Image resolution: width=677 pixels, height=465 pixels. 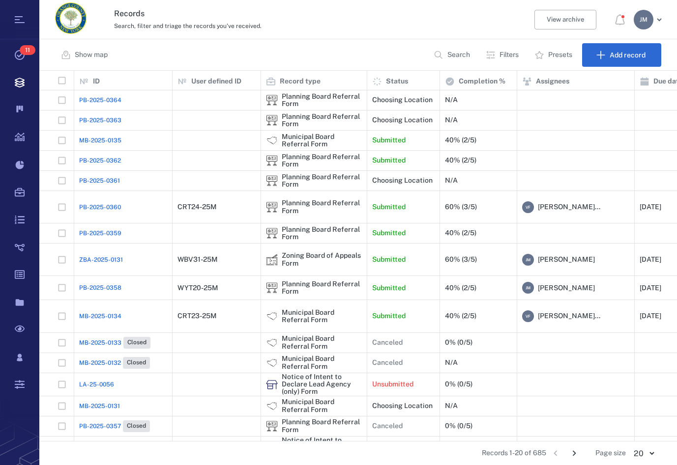 What do you see at coordinates (552, 82) in the screenshot?
I see `p: Assignees` at bounding box center [552, 82].